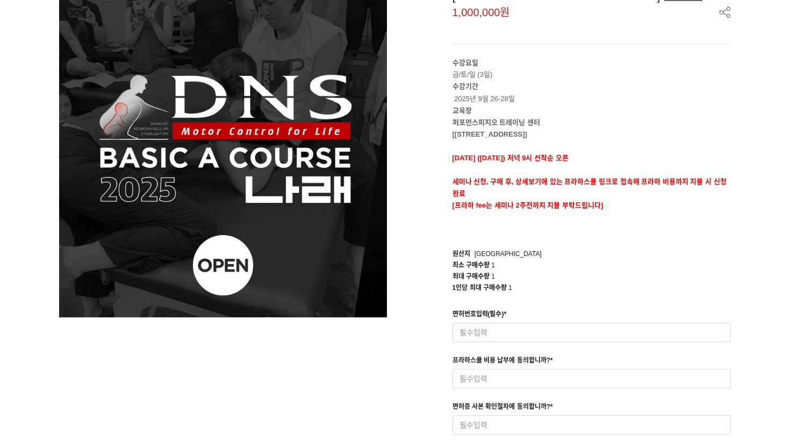  I want to click on strong: 수강기간, so click(466, 86).